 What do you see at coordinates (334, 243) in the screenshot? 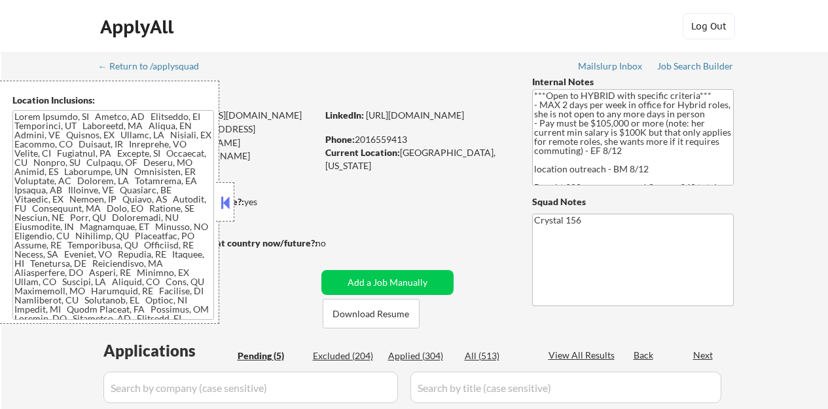
I see `div: no` at bounding box center [334, 243].